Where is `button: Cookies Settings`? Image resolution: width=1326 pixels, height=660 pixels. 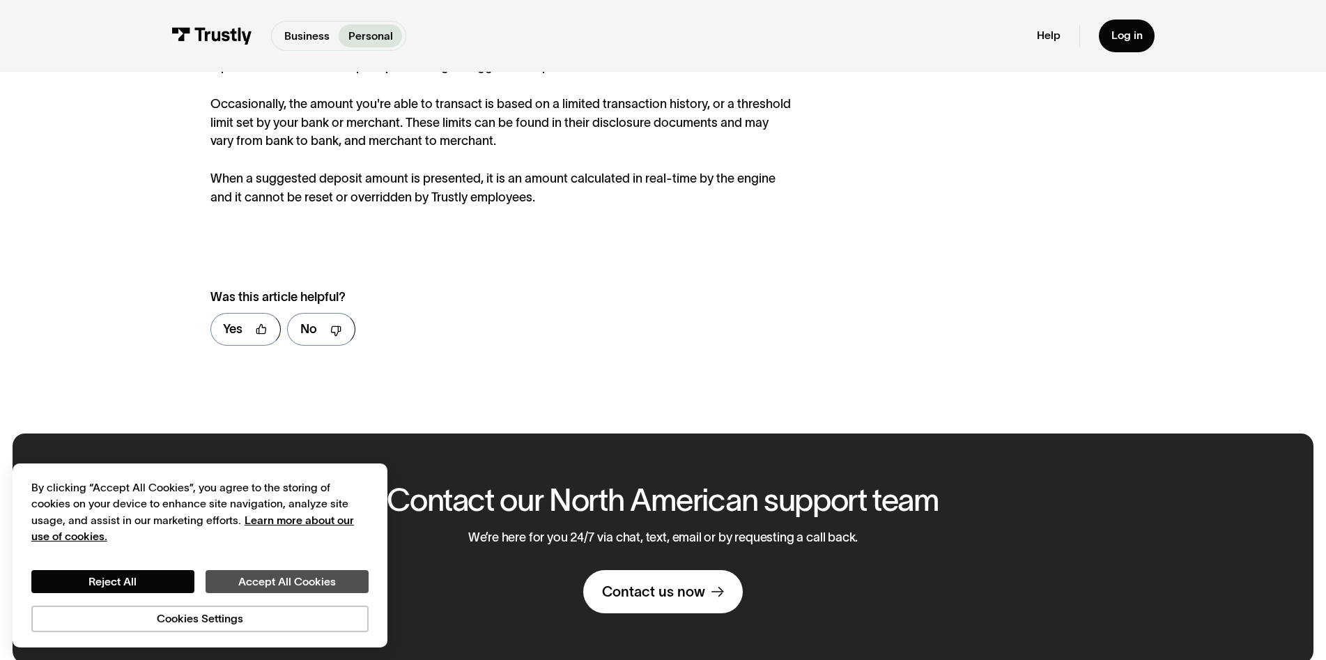 button: Cookies Settings is located at coordinates (200, 619).